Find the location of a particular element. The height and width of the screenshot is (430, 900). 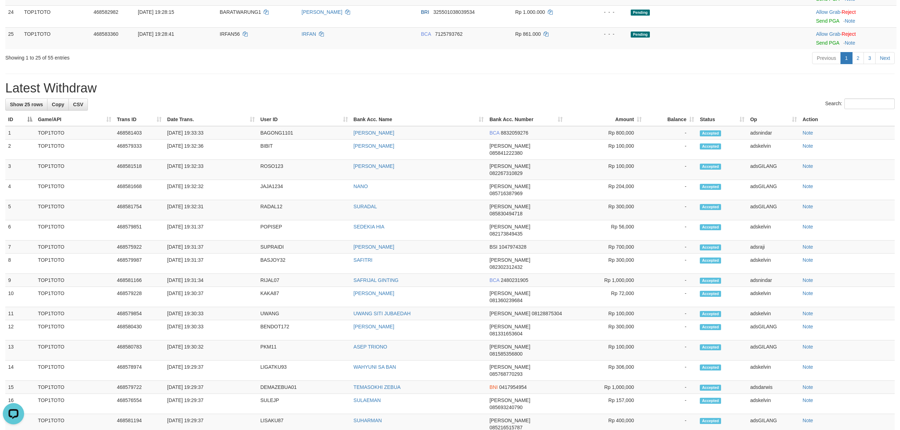

td: Rp 56,000 is located at coordinates (605, 230).